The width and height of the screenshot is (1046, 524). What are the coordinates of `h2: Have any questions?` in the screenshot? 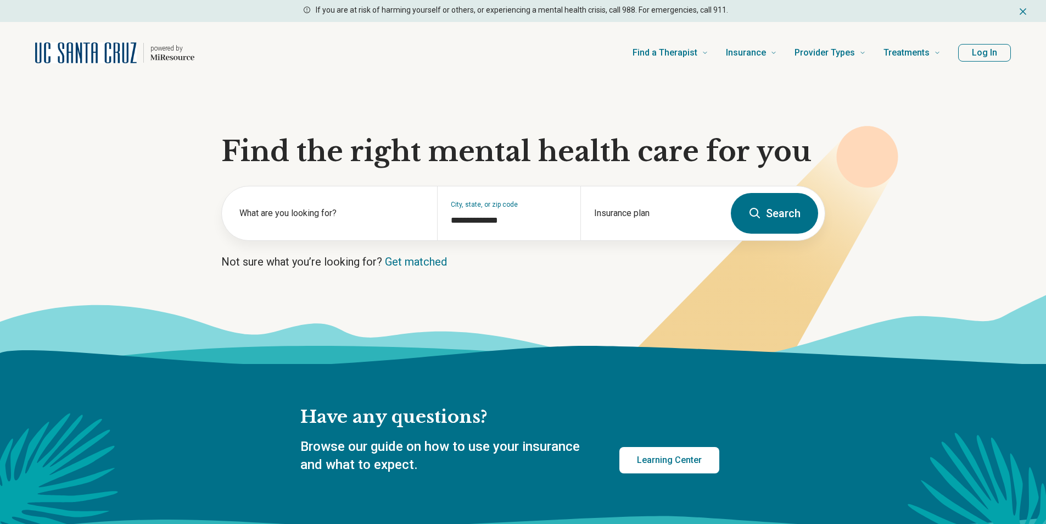 It's located at (510, 417).